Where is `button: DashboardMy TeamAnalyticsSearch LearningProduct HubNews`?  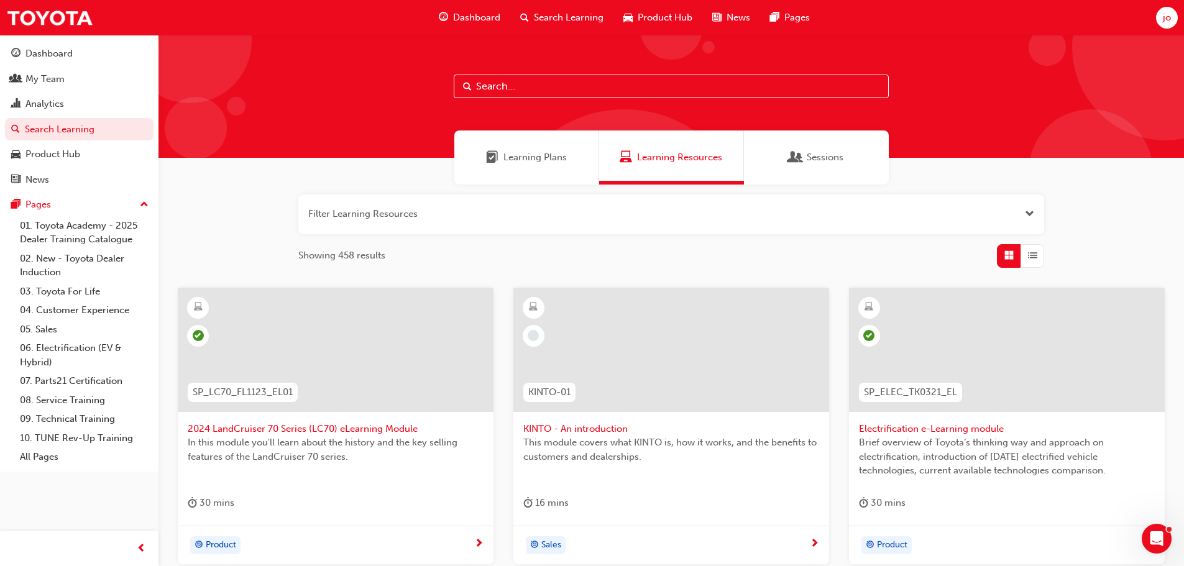
button: DashboardMy TeamAnalyticsSearch LearningProduct HubNews is located at coordinates (79, 116).